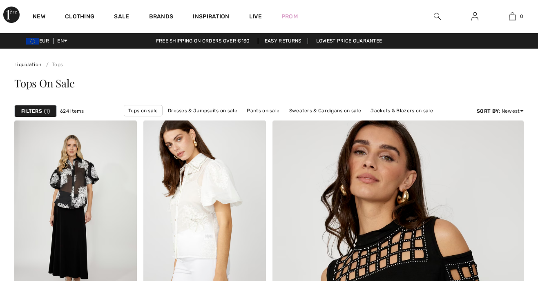  Describe the element at coordinates (72, 111) in the screenshot. I see `span: 624 items` at that location.